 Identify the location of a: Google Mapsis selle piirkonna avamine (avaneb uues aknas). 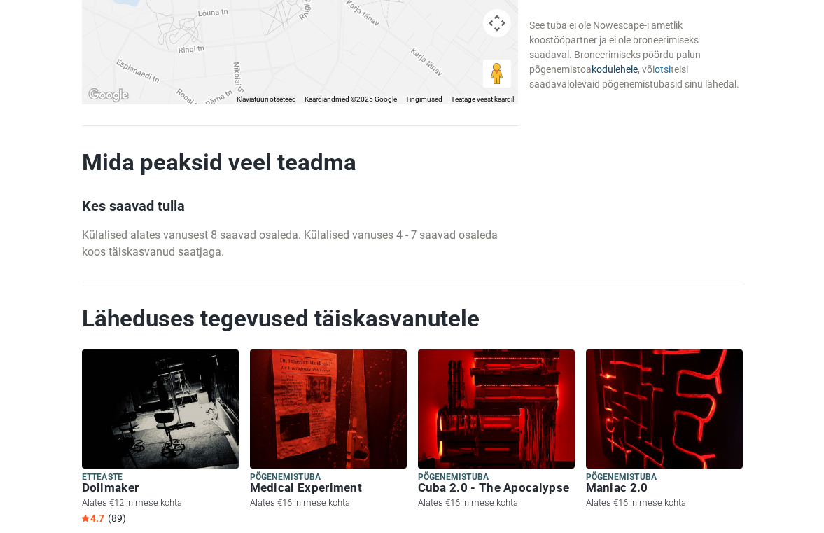
(108, 95).